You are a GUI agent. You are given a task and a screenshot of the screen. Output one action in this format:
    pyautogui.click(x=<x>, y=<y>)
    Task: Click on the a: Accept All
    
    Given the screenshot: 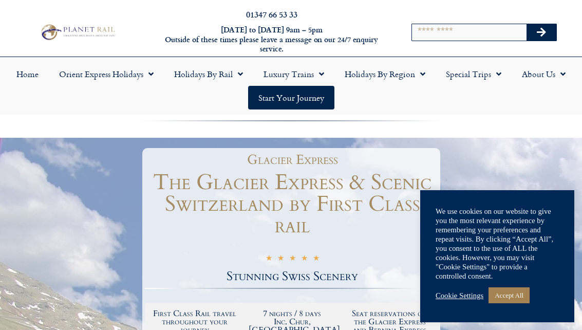 What is the action you would take?
    pyautogui.click(x=509, y=295)
    